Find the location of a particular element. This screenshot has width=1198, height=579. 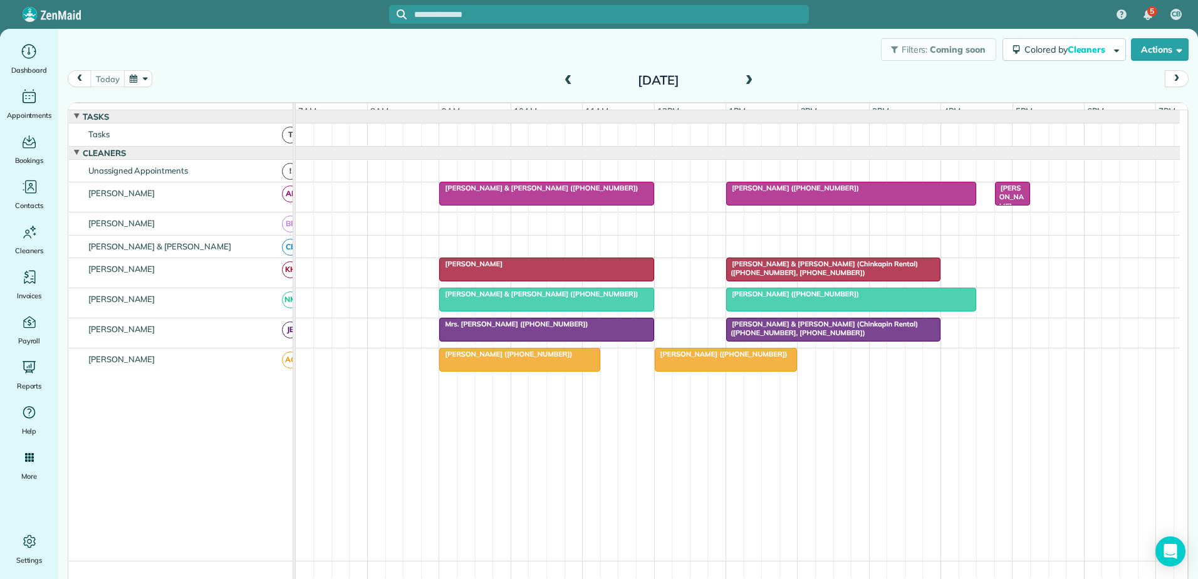

button: prev is located at coordinates (80, 78).